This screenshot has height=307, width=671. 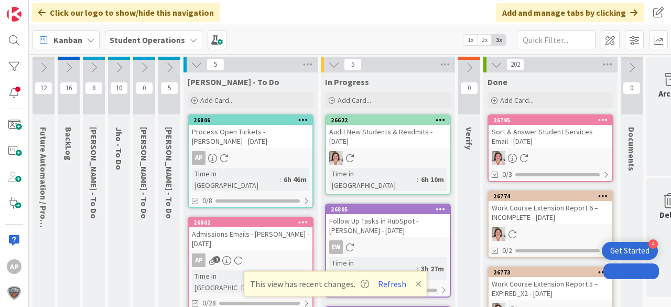 What do you see at coordinates (632, 149) in the screenshot?
I see `span: Documents` at bounding box center [632, 149].